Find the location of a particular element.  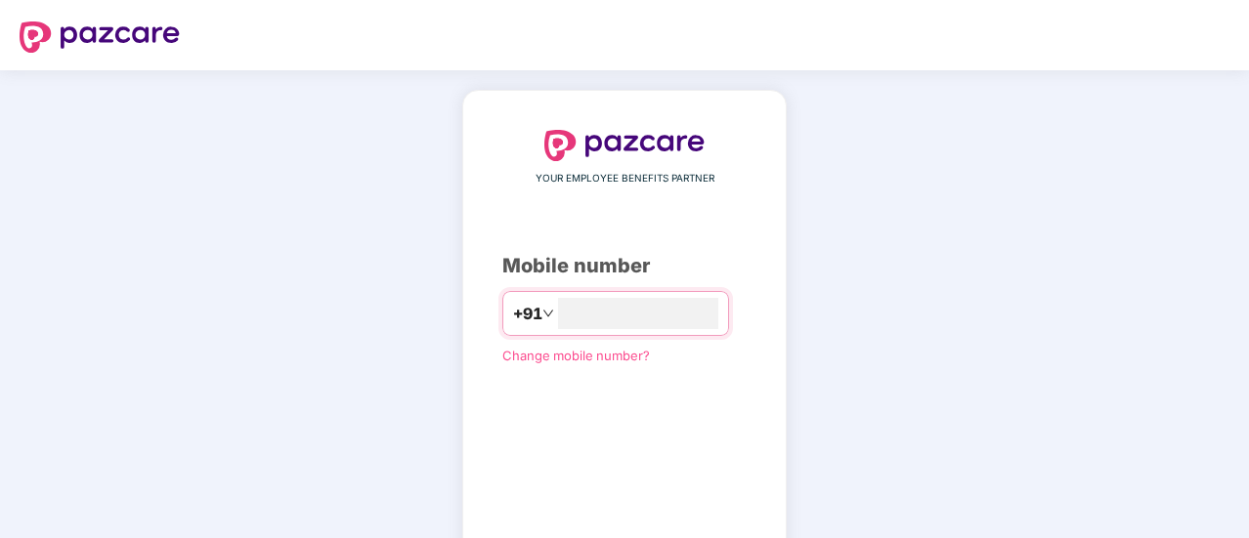

div: Mobile number is located at coordinates (624, 266).